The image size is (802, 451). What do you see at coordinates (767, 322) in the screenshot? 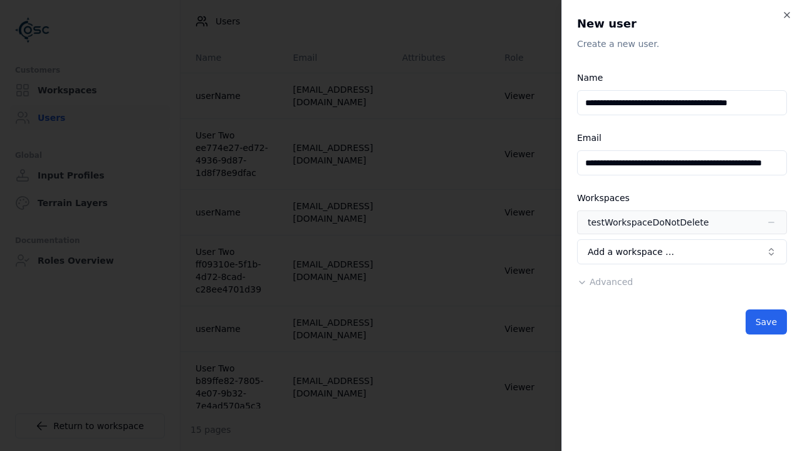
I see `button: Save` at bounding box center [767, 322].